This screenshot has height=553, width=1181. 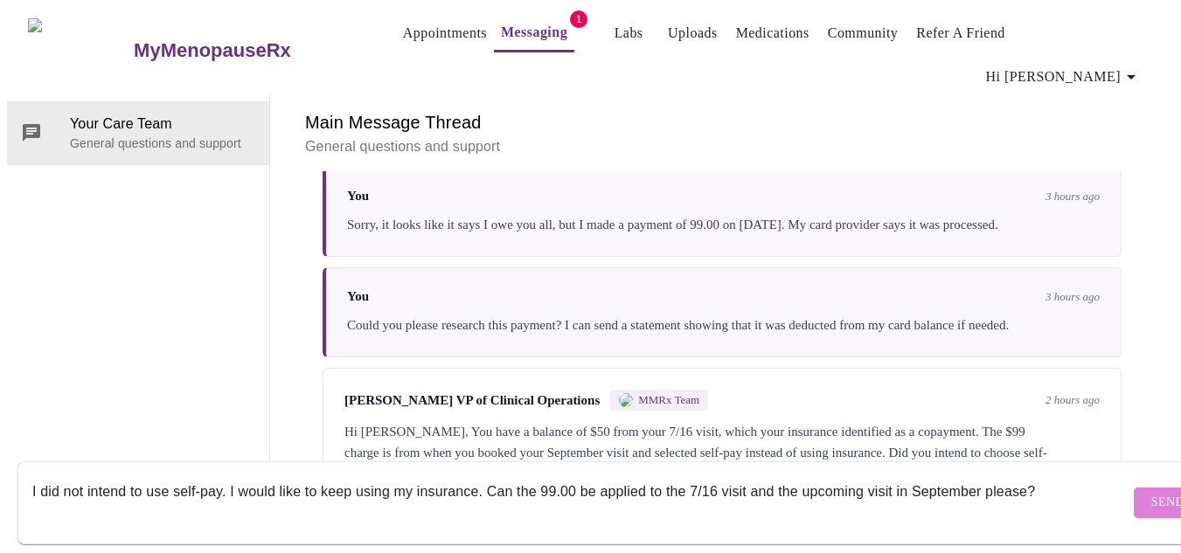 I want to click on a: MyMenopauseRx, so click(x=246, y=51).